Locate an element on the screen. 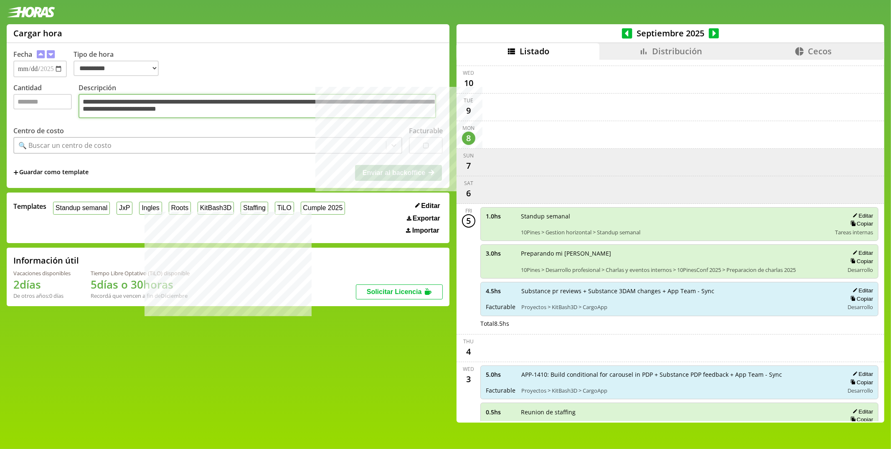 This screenshot has width=891, height=449. input: Cantidad is located at coordinates (43, 101).